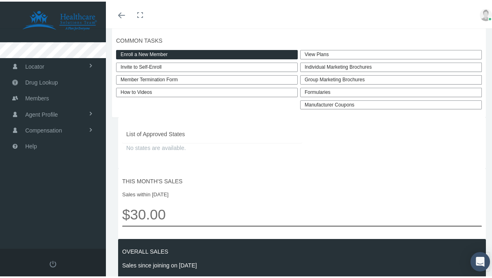 The image size is (492, 278). Describe the element at coordinates (42, 113) in the screenshot. I see `span: Agent Profile` at that location.